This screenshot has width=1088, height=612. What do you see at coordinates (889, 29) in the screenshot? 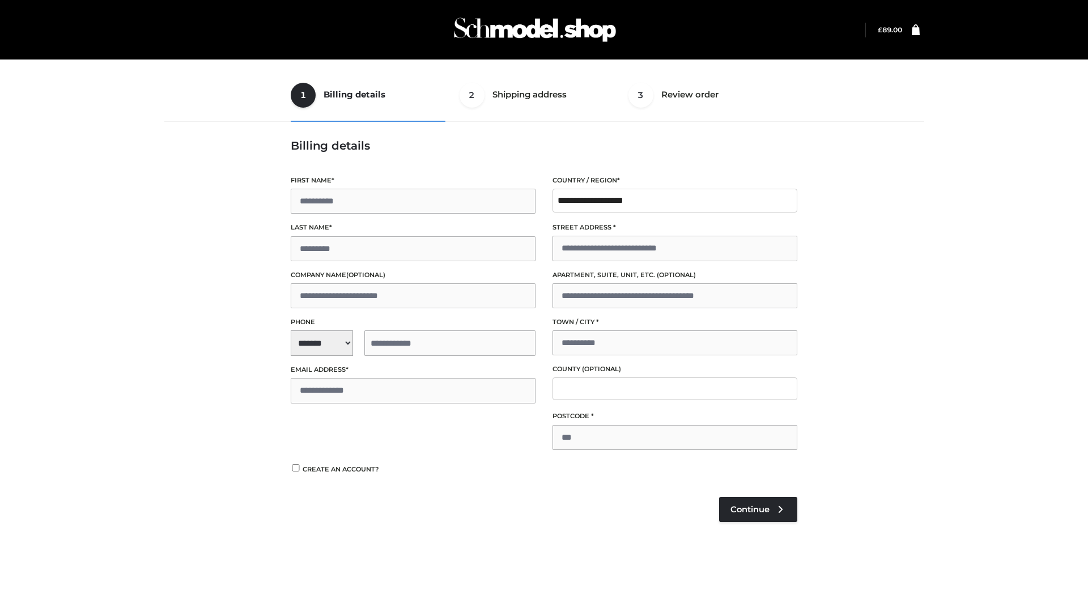
I see `bdi: 89.00` at bounding box center [889, 29].